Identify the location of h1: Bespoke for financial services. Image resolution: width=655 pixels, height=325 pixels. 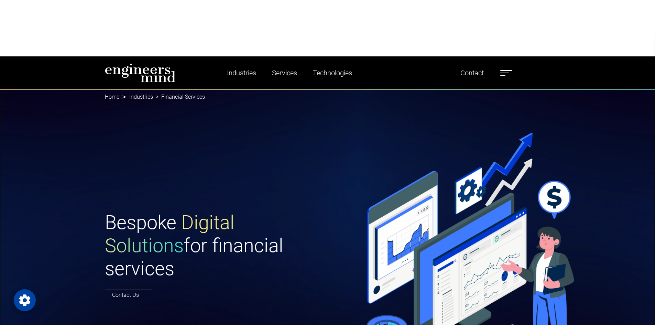
(214, 246).